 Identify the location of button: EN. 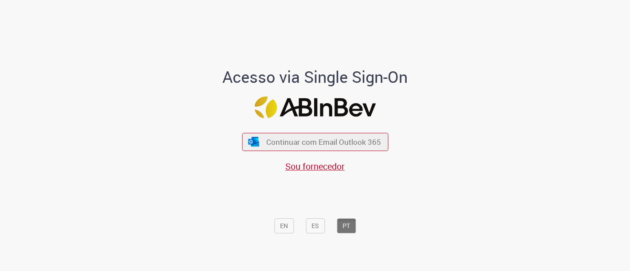
(284, 226).